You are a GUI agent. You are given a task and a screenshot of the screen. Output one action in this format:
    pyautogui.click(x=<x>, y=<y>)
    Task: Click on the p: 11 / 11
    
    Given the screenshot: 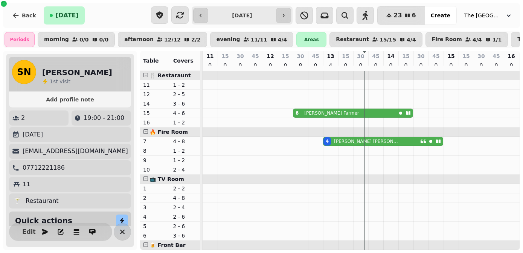 What is the action you would take?
    pyautogui.click(x=259, y=40)
    